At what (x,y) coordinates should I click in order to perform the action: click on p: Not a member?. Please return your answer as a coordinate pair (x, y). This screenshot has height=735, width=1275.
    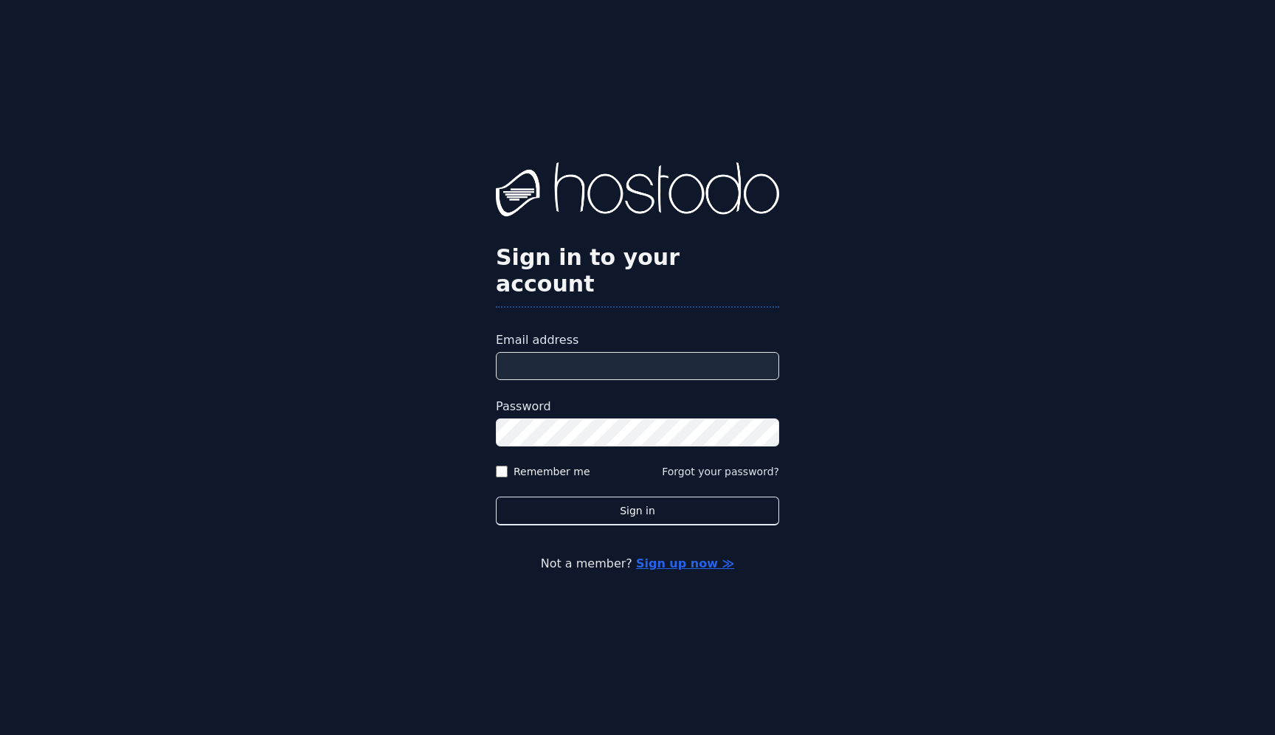
    Looking at the image, I should click on (638, 564).